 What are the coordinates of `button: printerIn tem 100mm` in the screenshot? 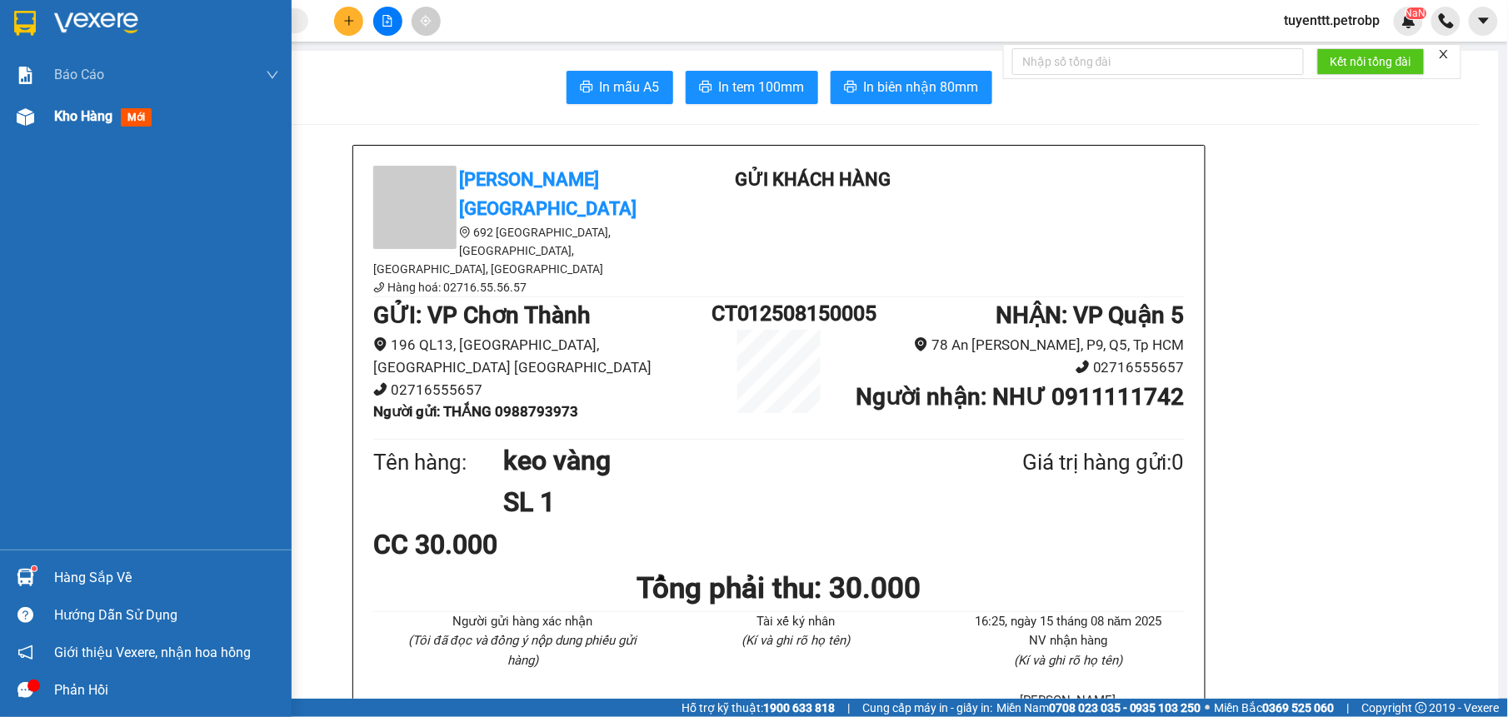 It's located at (752, 87).